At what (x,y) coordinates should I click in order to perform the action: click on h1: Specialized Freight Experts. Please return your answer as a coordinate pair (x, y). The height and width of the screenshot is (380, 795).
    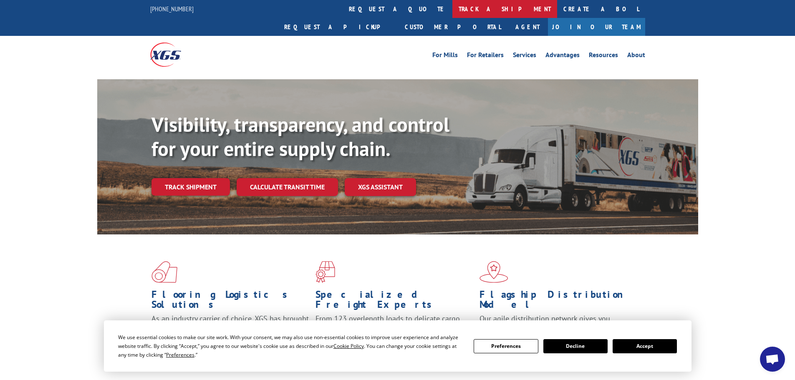
    Looking at the image, I should click on (394, 302).